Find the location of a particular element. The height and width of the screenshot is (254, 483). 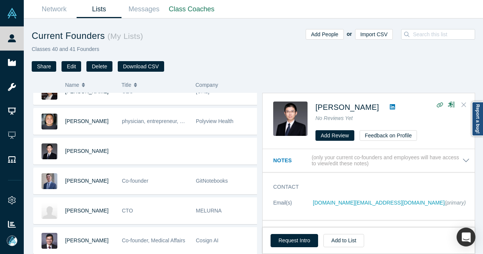

img: Mia Scott's Account is located at coordinates (12, 241).